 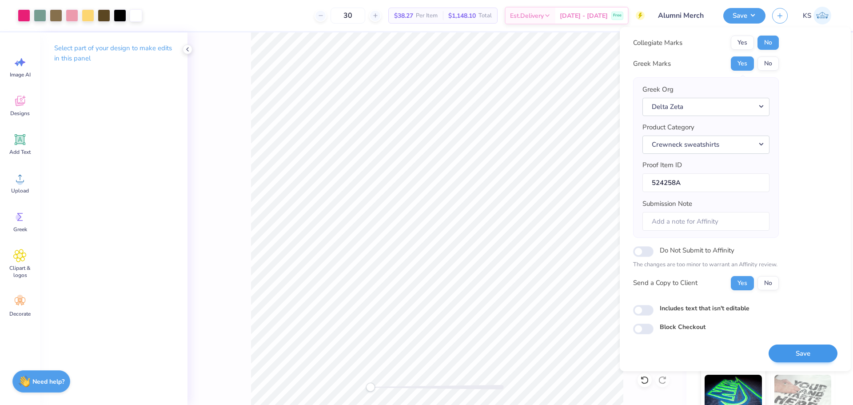 What do you see at coordinates (114, 53) in the screenshot?
I see `p: Select part of your design to make edits in this panel` at bounding box center [114, 53].